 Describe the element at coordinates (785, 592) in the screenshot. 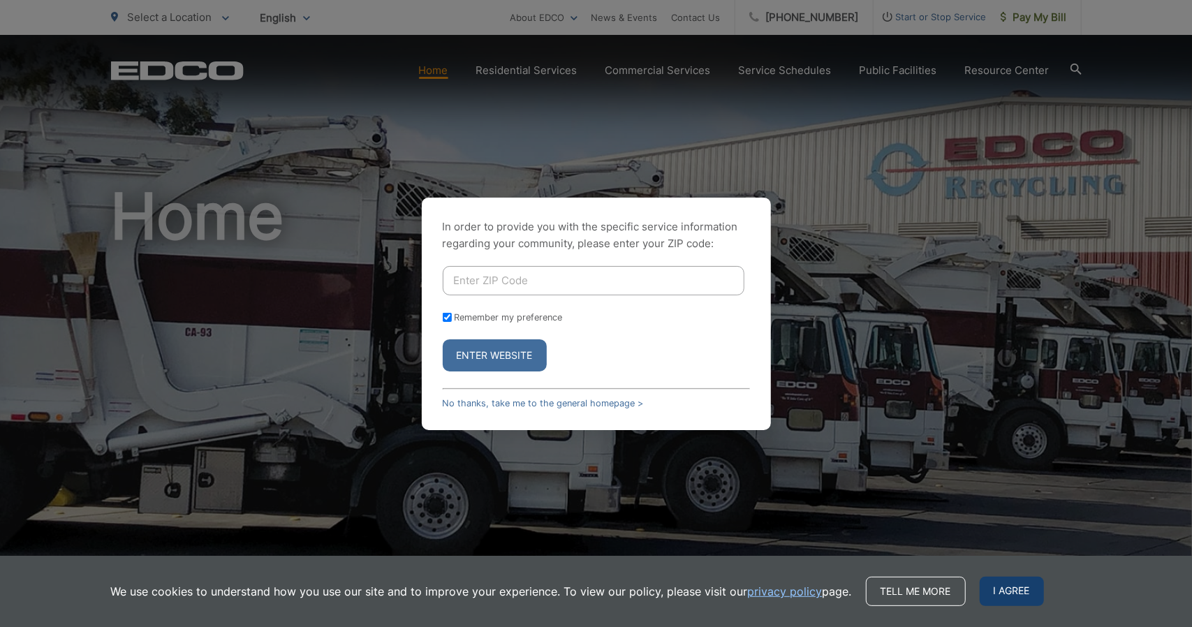

I see `a: privacy policy` at that location.